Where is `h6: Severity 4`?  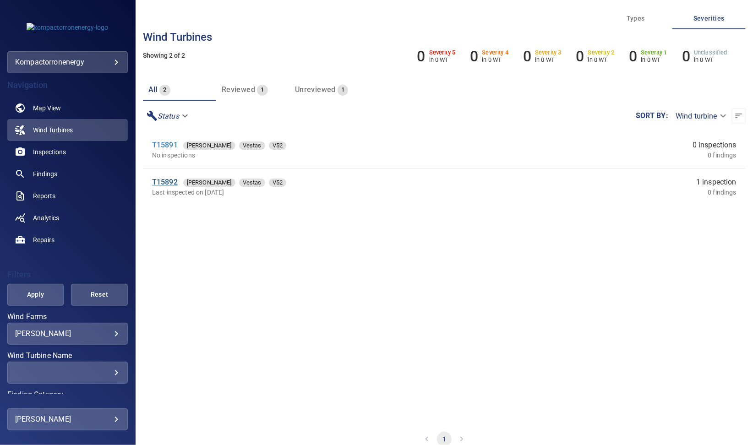
h6: Severity 4 is located at coordinates (495, 53).